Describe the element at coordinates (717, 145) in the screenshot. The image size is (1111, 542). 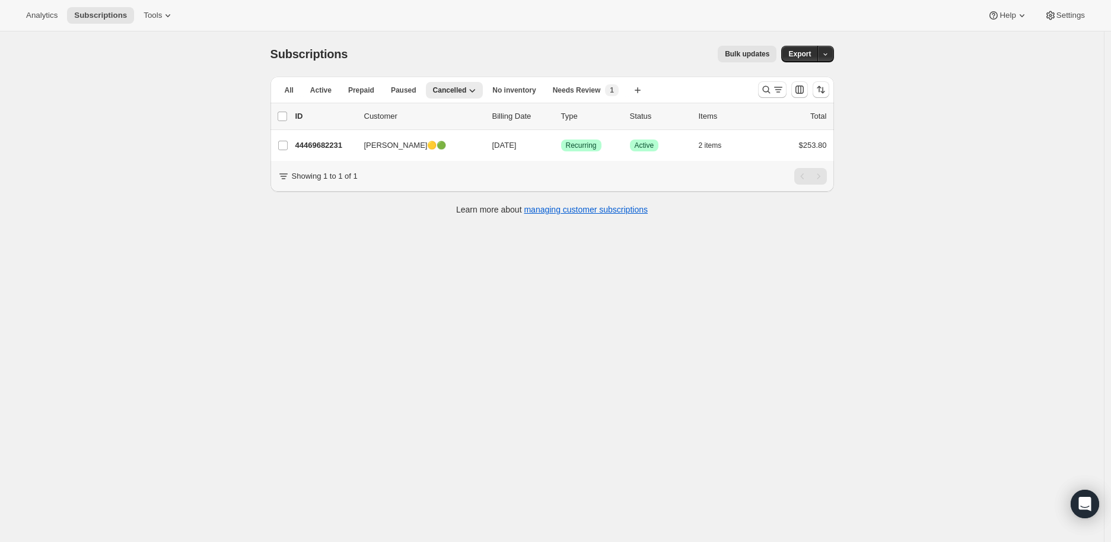
I see `button: 2 items` at that location.